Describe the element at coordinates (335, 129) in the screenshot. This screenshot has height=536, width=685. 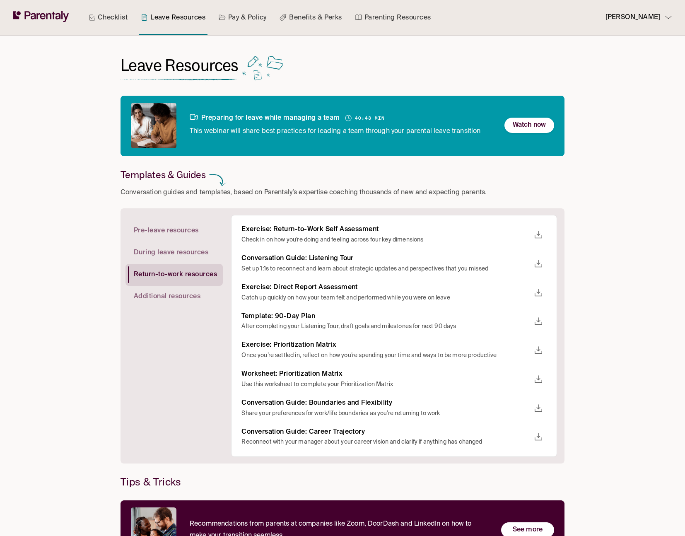
I see `p: This webinar will share best practices for leading a team through your parental leave transition` at that location.